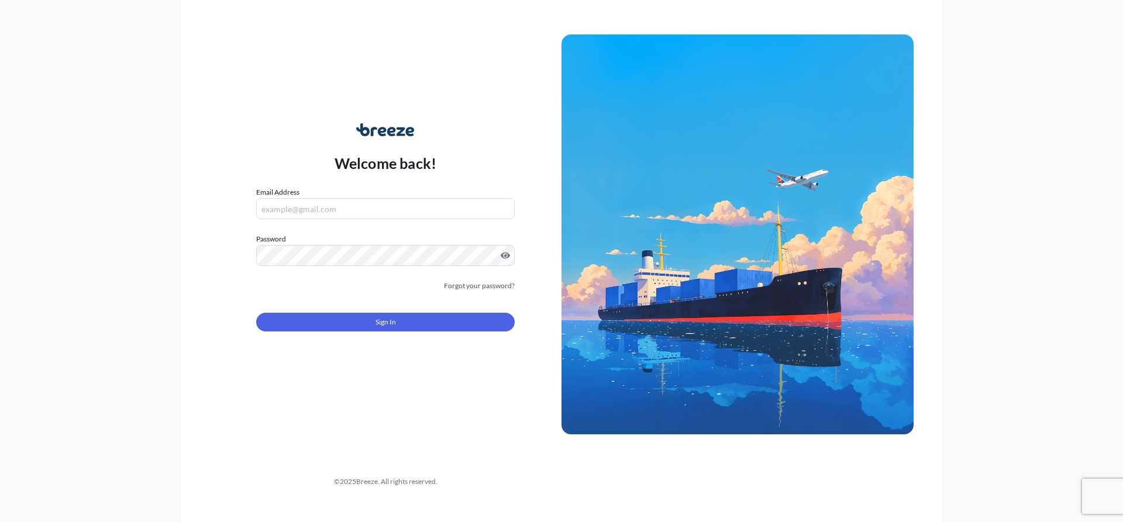  I want to click on label: Password, so click(386, 239).